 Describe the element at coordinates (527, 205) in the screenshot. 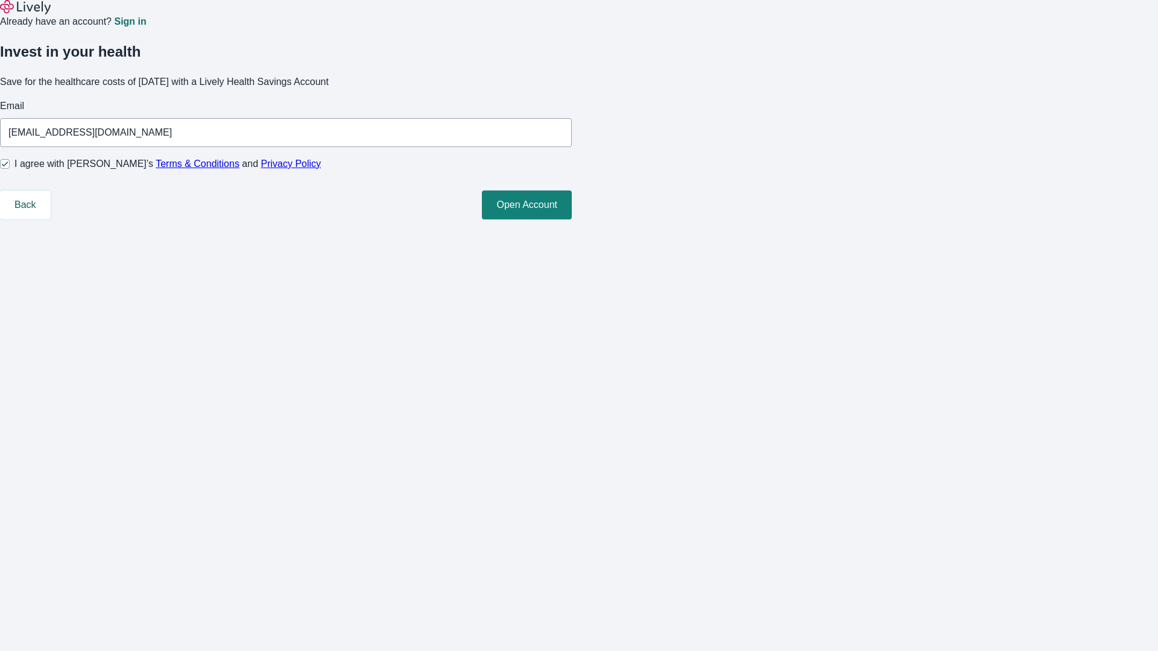

I see `button: Open Account` at that location.